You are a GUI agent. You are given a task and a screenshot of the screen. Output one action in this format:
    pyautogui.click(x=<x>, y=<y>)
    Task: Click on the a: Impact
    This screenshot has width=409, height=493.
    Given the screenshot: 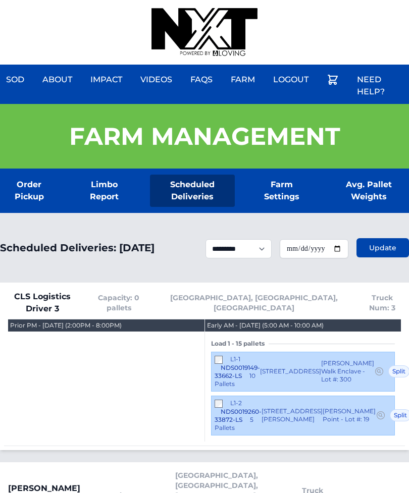 What is the action you would take?
    pyautogui.click(x=106, y=80)
    